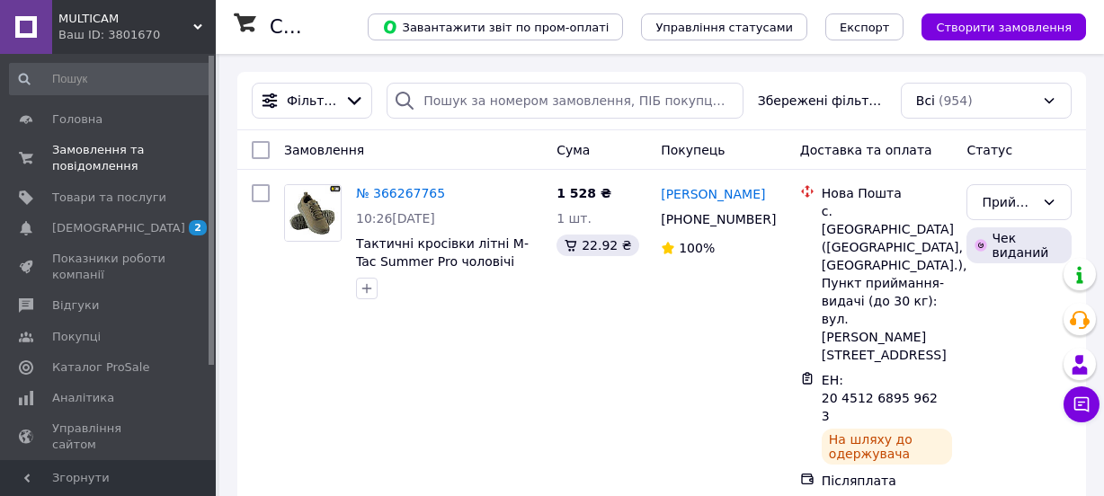  Describe the element at coordinates (865, 27) in the screenshot. I see `span: Експорт` at that location.